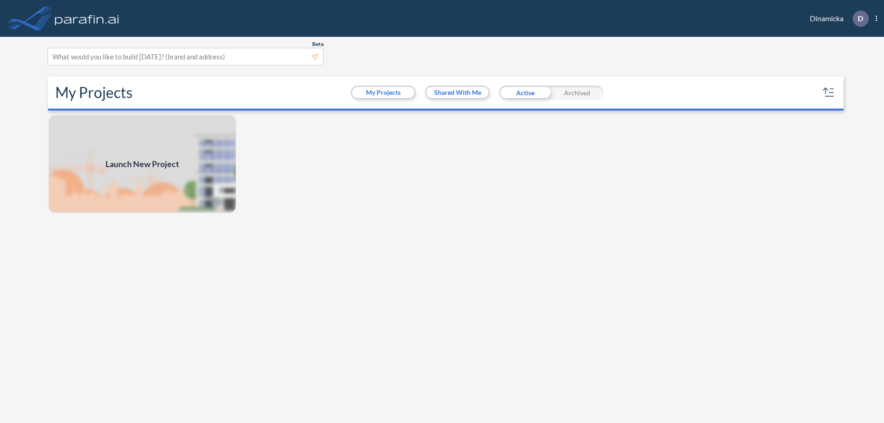 This screenshot has height=423, width=884. What do you see at coordinates (318, 44) in the screenshot?
I see `span: Beta` at bounding box center [318, 44].